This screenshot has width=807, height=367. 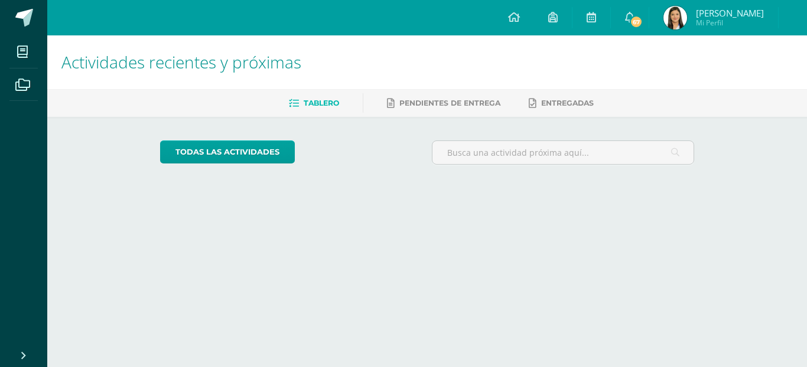 I want to click on input: Busca una actividad próxima aquí..., so click(x=563, y=152).